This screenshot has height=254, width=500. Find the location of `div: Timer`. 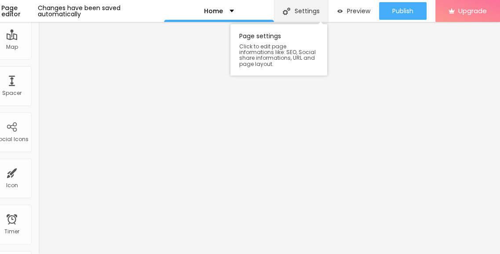

div: Timer is located at coordinates (12, 232).